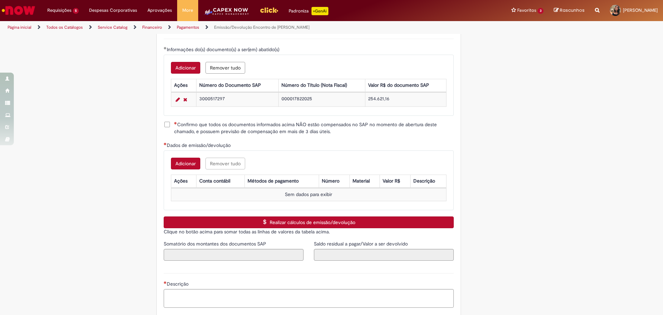  What do you see at coordinates (215, 243) in the screenshot?
I see `span: Somente leitura - Somatório dos montantes dos documentos SAP` at bounding box center [215, 243].